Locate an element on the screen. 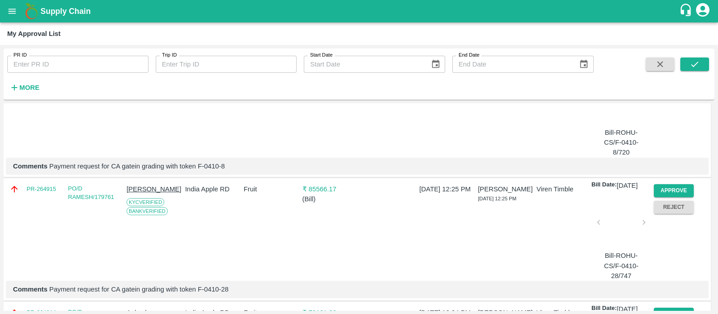 The image size is (718, 314). p: India Apple RD is located at coordinates (213, 189).